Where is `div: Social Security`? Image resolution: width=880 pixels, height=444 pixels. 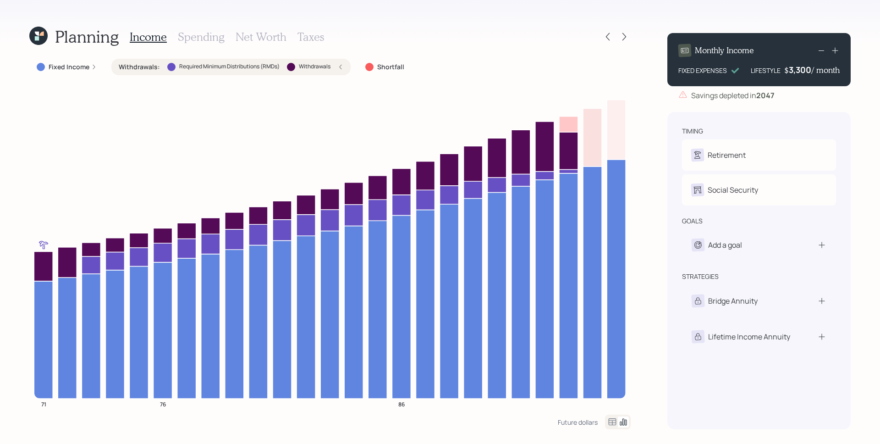
div: Social Security is located at coordinates (733, 190).